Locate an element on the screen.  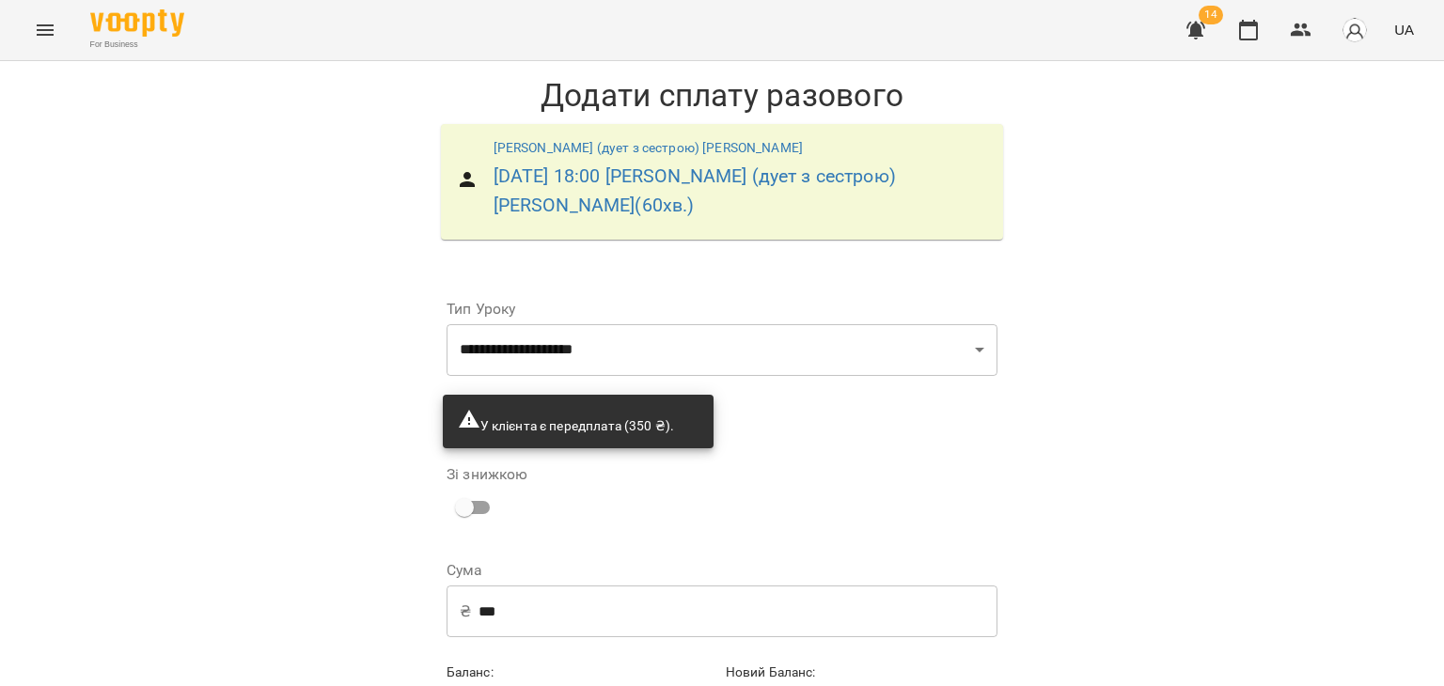
button: Menu is located at coordinates (45, 30).